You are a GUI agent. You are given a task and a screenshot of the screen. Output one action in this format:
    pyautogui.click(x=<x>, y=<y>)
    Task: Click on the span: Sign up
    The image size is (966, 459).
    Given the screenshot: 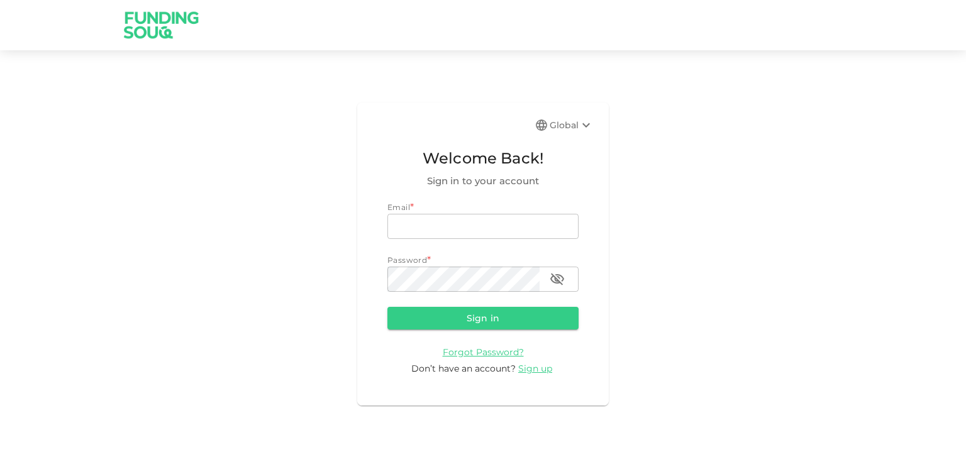 What is the action you would take?
    pyautogui.click(x=535, y=368)
    